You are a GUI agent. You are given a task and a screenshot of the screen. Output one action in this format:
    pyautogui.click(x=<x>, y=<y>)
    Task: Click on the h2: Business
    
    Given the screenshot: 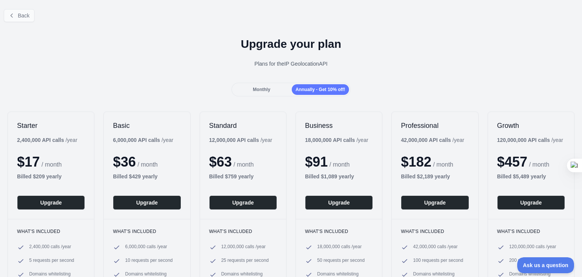 What is the action you would take?
    pyautogui.click(x=339, y=125)
    